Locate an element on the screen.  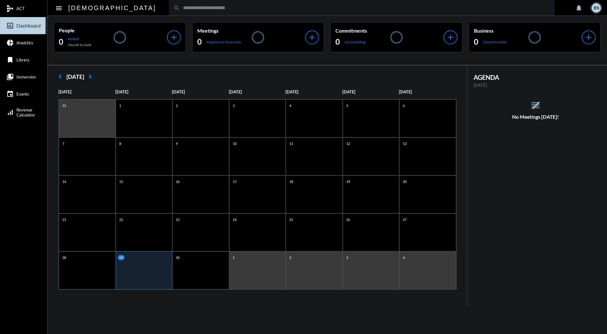
mat-icon: reorder is located at coordinates (536, 105).